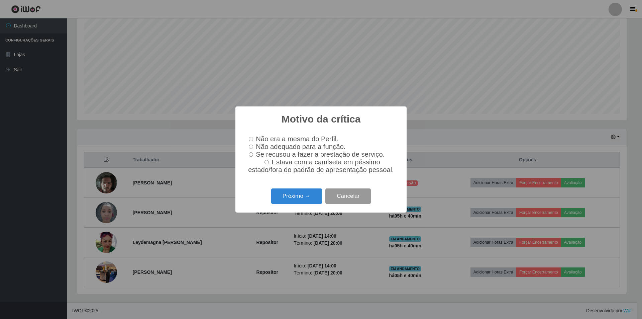  Describe the element at coordinates (297, 196) in the screenshot. I see `button: Próximo →` at that location.